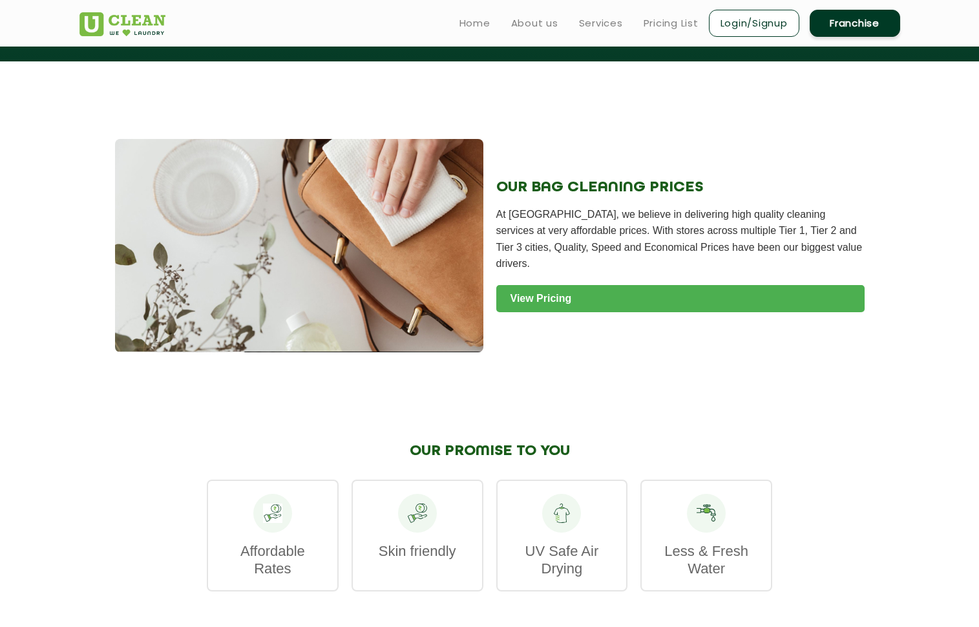  Describe the element at coordinates (562, 560) in the screenshot. I see `p: UV Safe Air Drying` at that location.